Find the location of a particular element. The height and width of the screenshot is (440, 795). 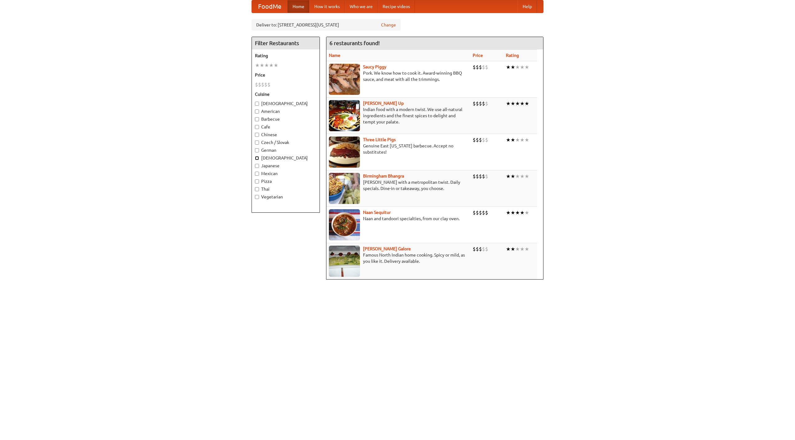

ng-pluralize: 6 restaurants found! is located at coordinates (355, 43).